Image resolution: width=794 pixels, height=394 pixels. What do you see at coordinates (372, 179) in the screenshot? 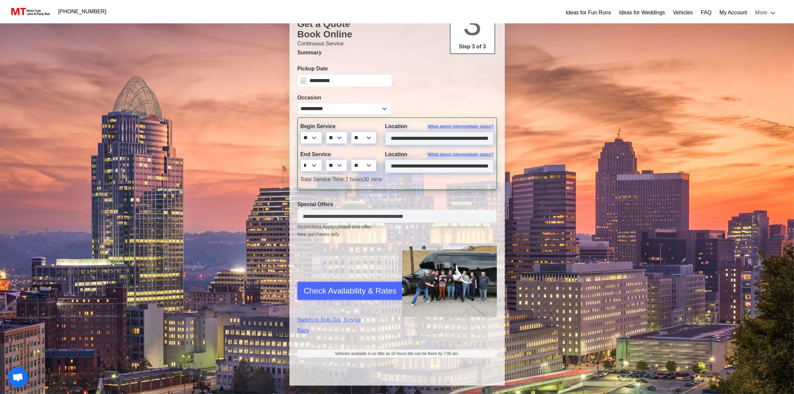
I see `span: 30 mins` at bounding box center [372, 179].